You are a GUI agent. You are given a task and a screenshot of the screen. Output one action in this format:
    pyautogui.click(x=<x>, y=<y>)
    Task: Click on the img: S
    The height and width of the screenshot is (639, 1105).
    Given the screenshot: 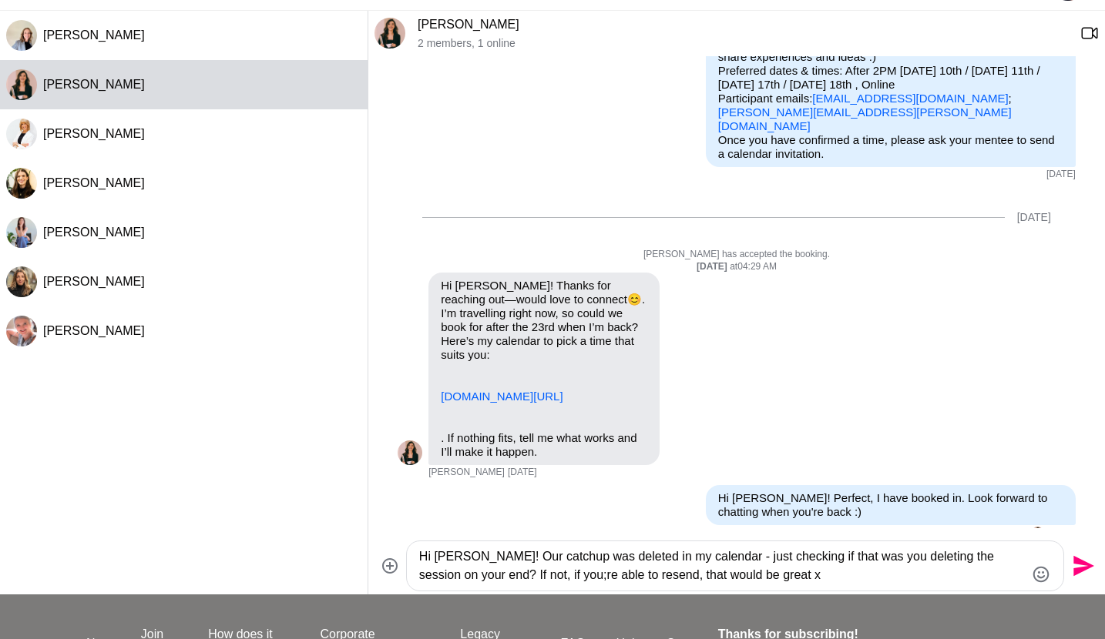 What is the action you would take?
    pyautogui.click(x=22, y=35)
    